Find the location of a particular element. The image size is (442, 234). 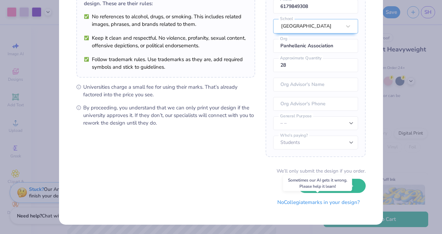

button: NoCollegiatemarks in your design? is located at coordinates (318, 202).